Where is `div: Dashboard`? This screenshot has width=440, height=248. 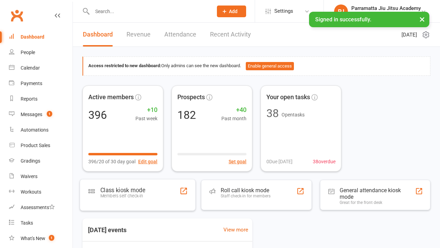
div: Dashboard is located at coordinates (32, 37).